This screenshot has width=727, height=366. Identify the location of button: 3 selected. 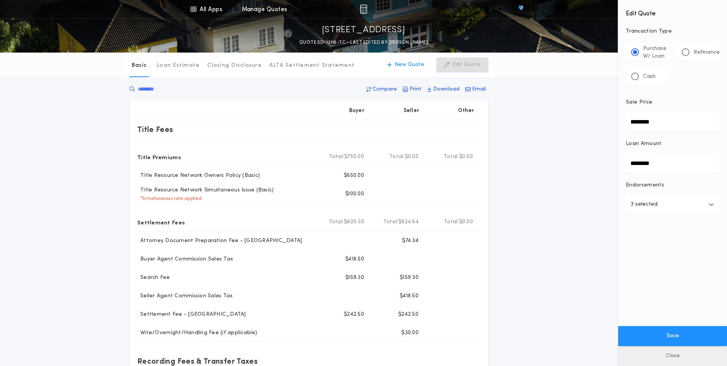
(673, 204).